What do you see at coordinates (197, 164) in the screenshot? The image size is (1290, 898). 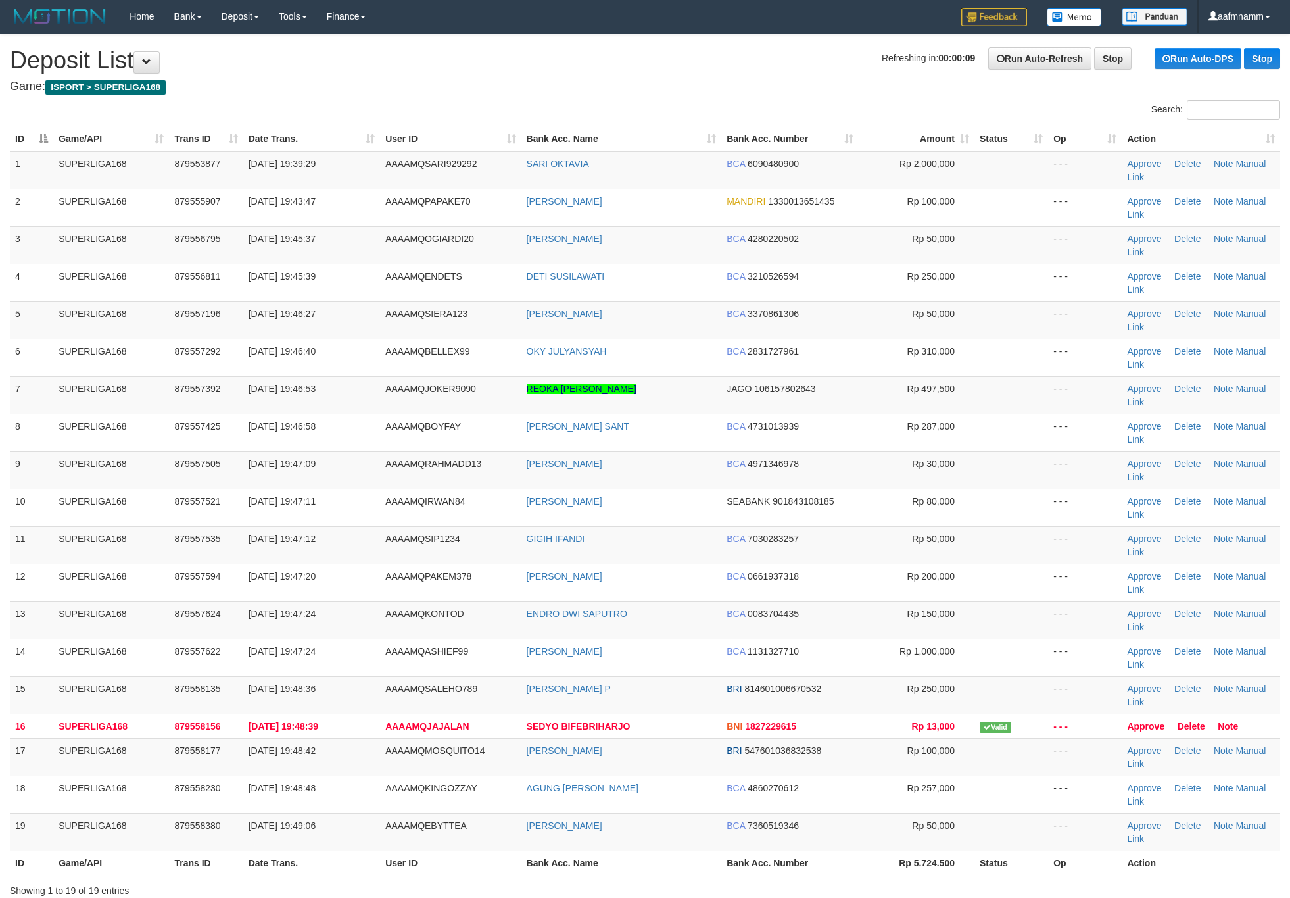 I see `span: 879553877` at bounding box center [197, 164].